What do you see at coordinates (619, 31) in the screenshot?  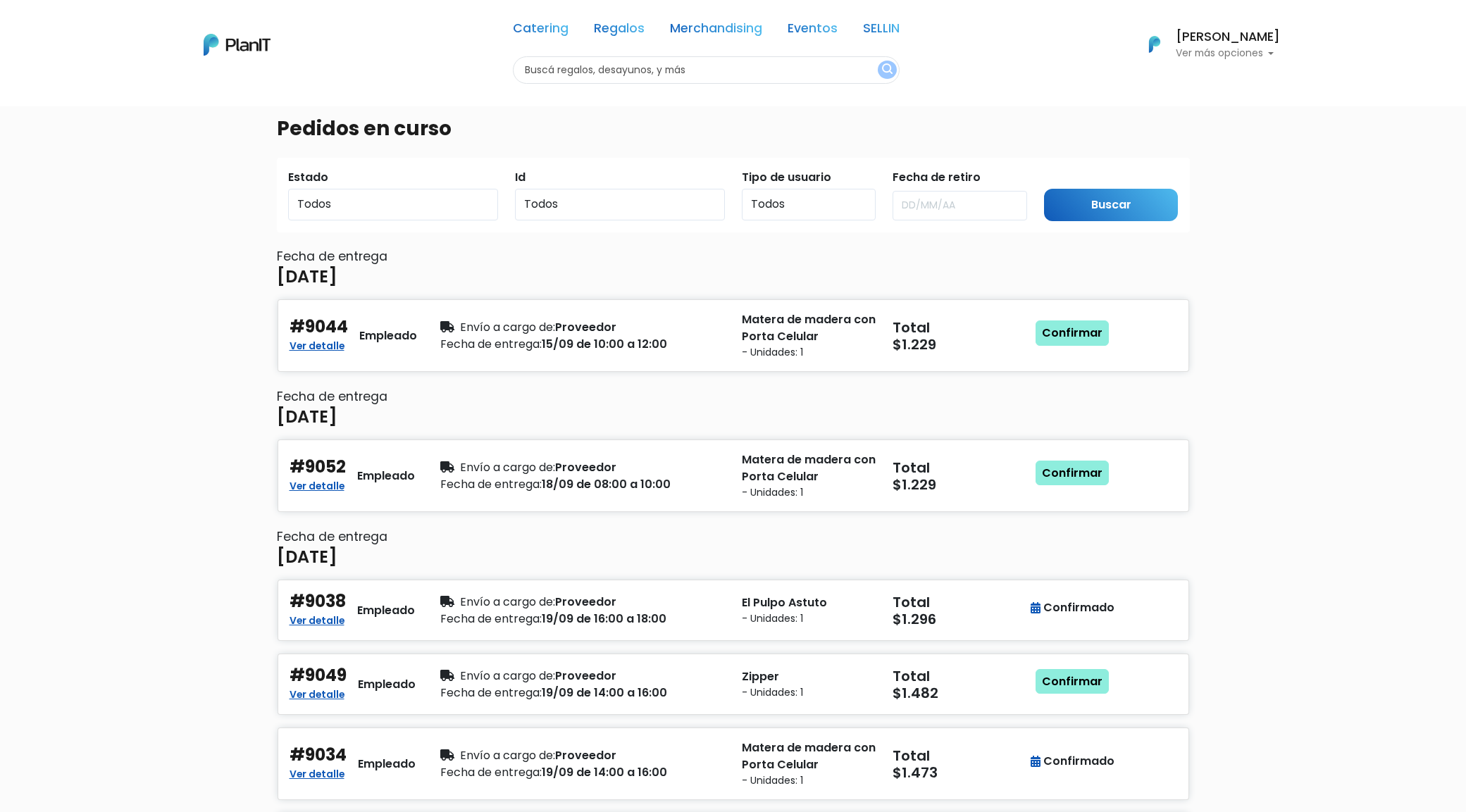 I see `a: Regalos` at bounding box center [619, 31].